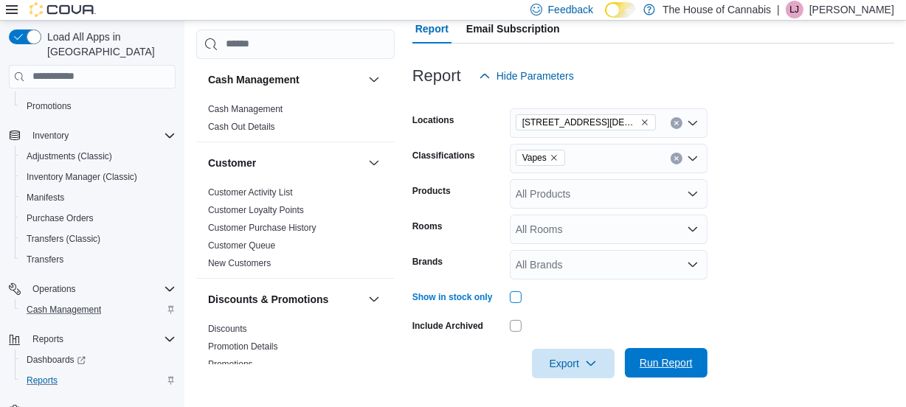 The height and width of the screenshot is (407, 906). What do you see at coordinates (427, 227) in the screenshot?
I see `label: Rooms` at bounding box center [427, 227].